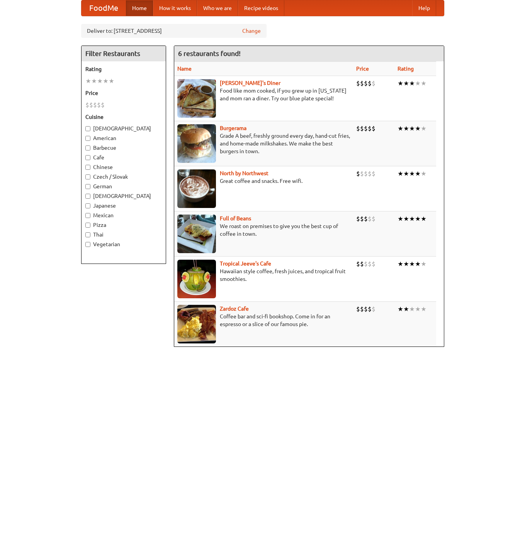 Image resolution: width=525 pixels, height=546 pixels. I want to click on input: German, so click(88, 186).